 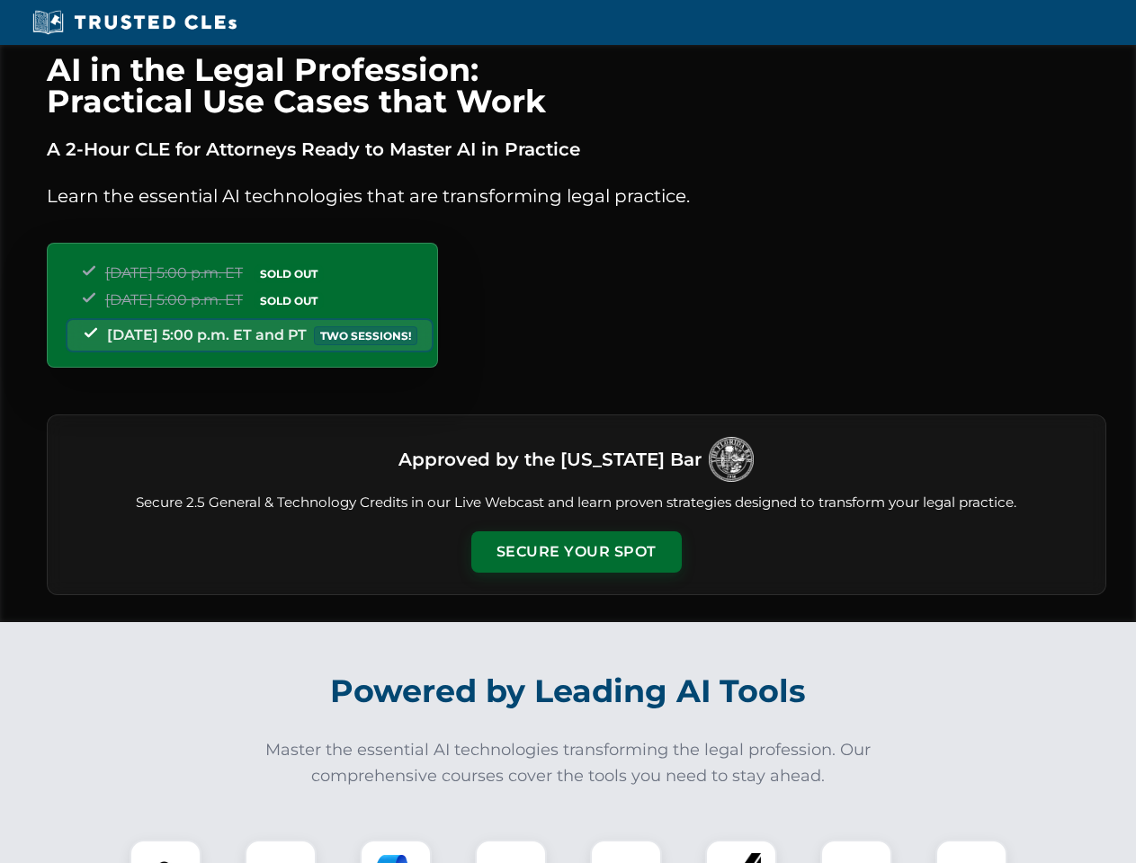 What do you see at coordinates (577, 85) in the screenshot?
I see `h1: AI in the Legal Profession: Practical Use Cases that Work` at bounding box center [577, 85].